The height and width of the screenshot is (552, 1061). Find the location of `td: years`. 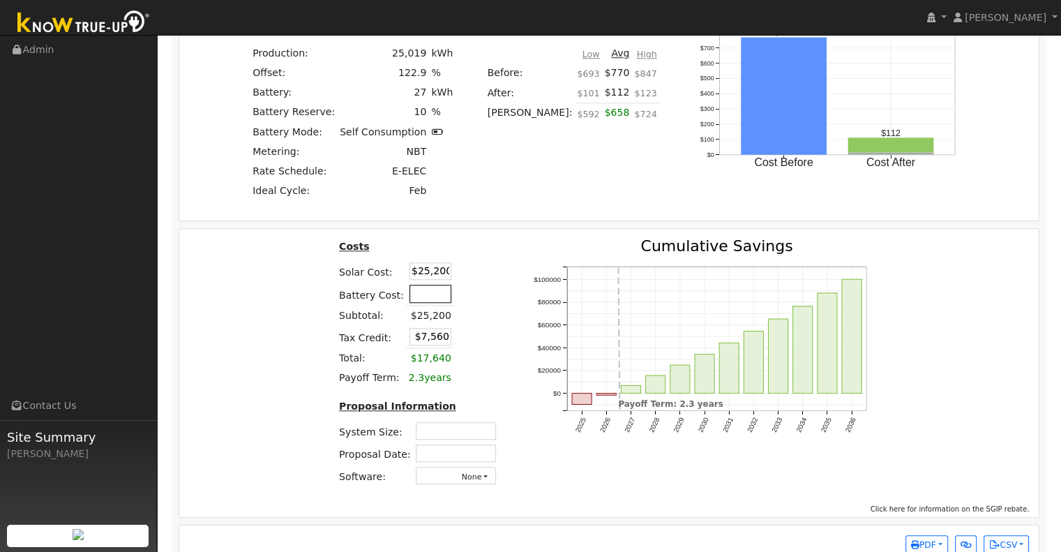

td: years is located at coordinates (430, 378).